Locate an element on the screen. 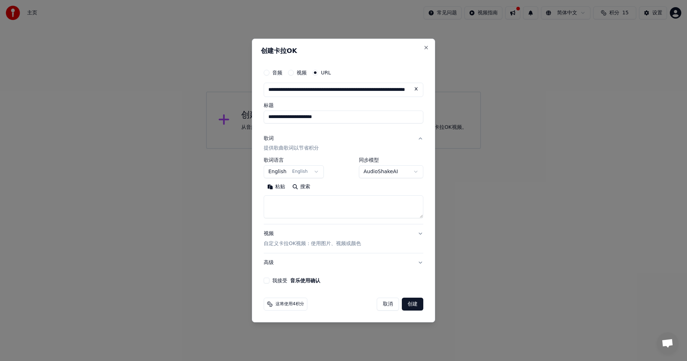  label: 视频 is located at coordinates (302, 73).